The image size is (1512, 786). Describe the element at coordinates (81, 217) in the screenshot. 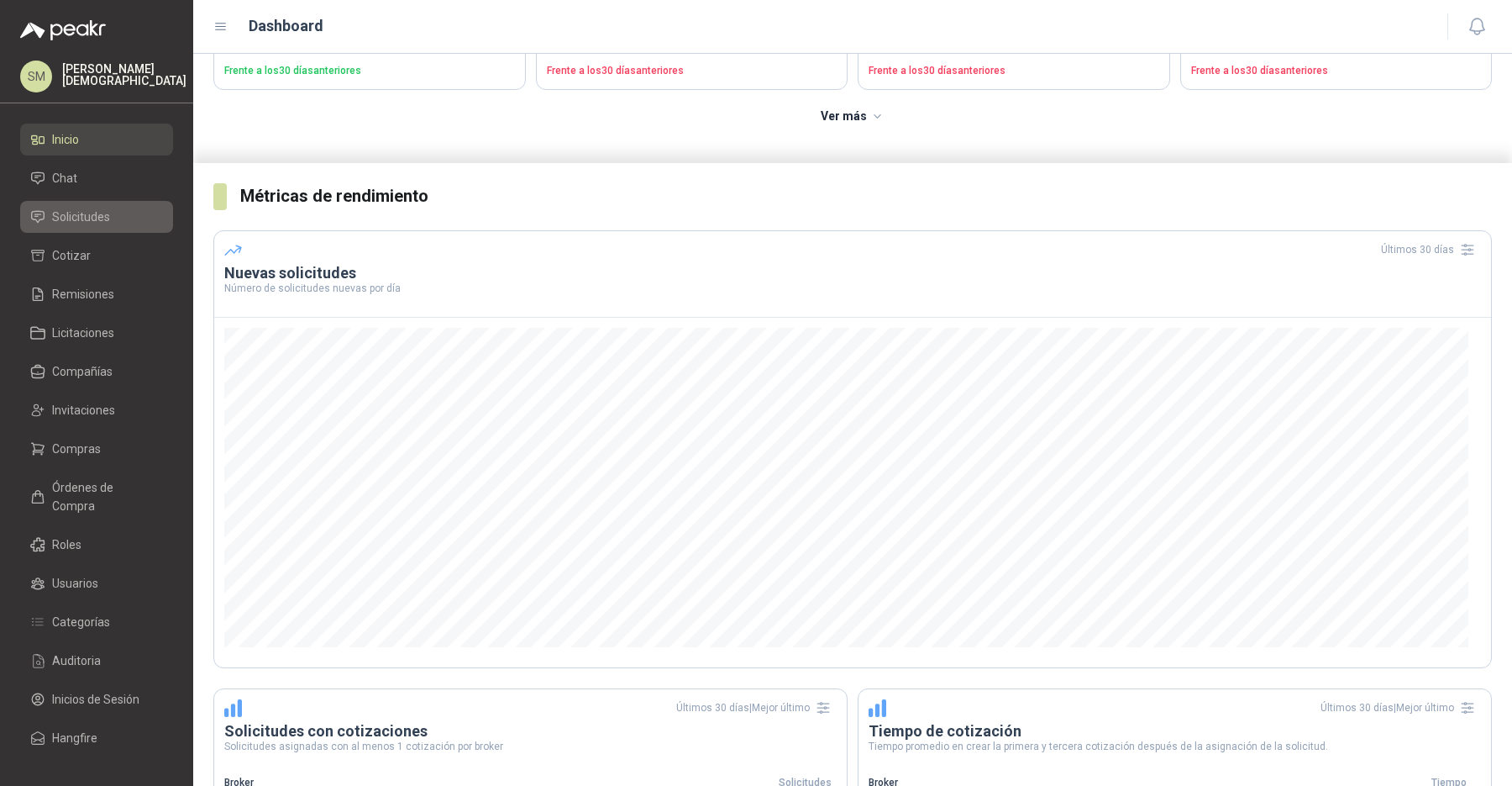

I see `span: Solicitudes` at that location.